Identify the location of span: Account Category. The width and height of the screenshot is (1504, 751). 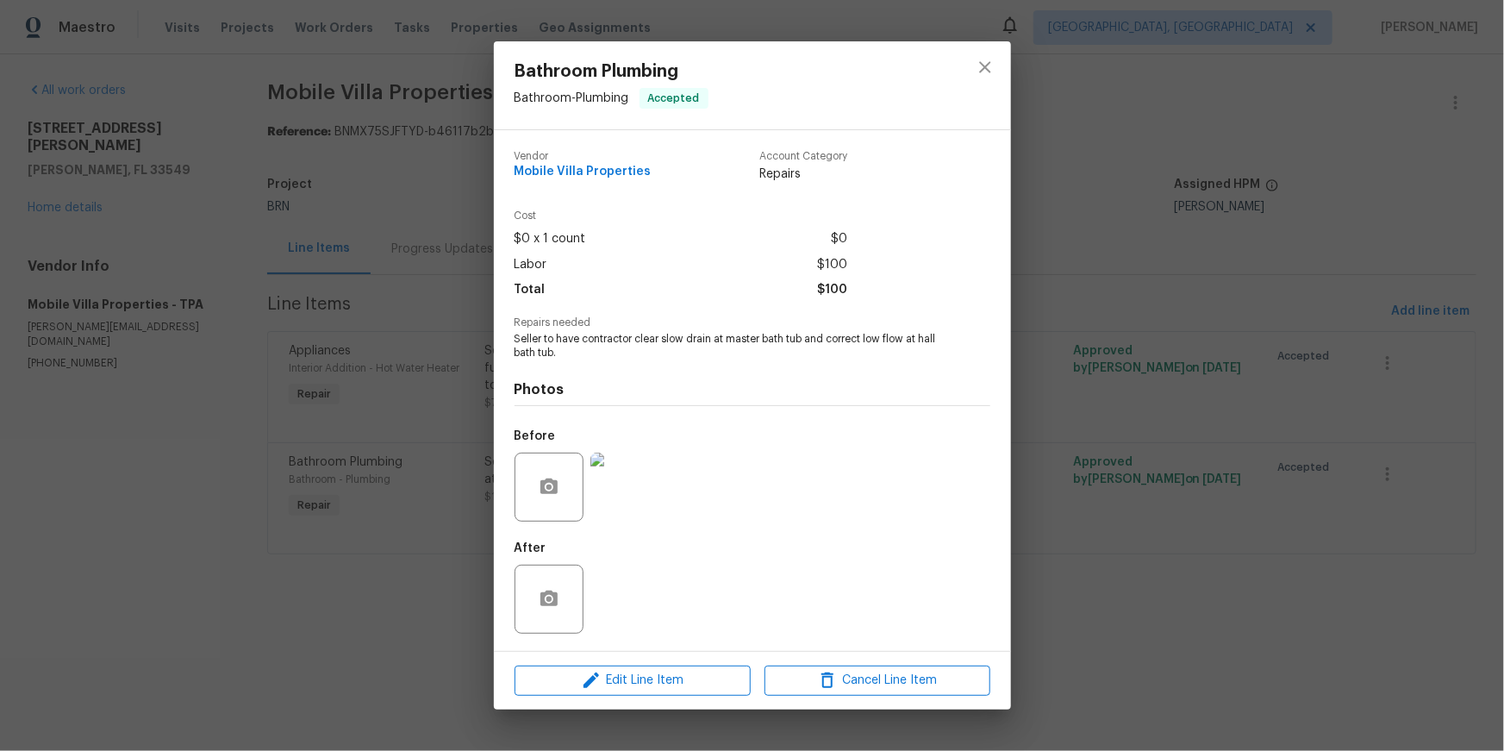
(803, 156).